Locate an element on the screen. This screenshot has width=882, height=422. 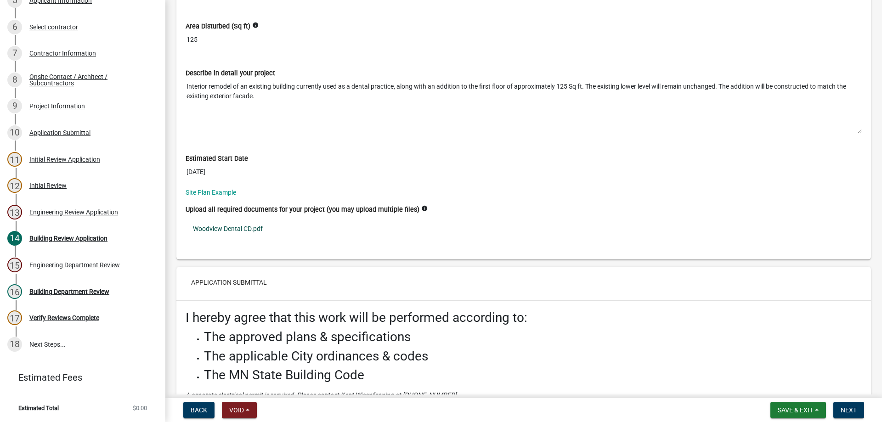
label: Describe in detail your project is located at coordinates (230, 74).